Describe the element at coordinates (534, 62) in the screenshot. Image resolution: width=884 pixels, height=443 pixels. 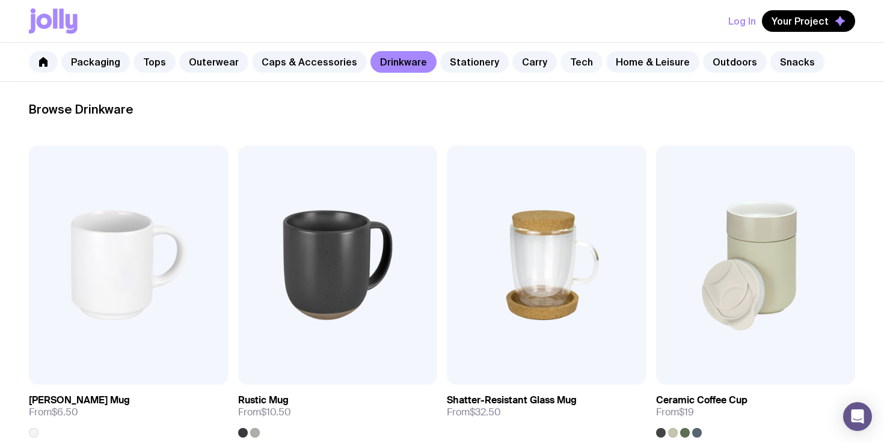
I see `a: Carry` at that location.